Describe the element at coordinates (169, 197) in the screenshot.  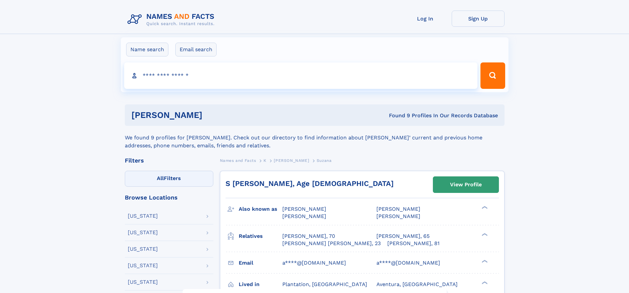
I see `div: Browse Locations` at that location.